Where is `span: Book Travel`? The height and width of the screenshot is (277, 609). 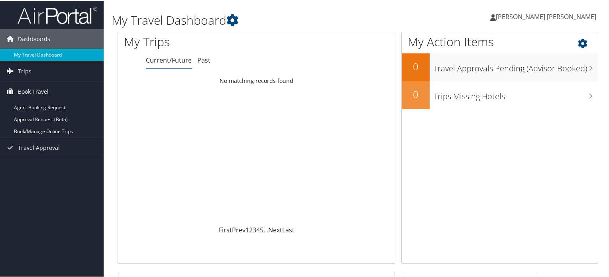
span: Book Travel is located at coordinates (33, 91).